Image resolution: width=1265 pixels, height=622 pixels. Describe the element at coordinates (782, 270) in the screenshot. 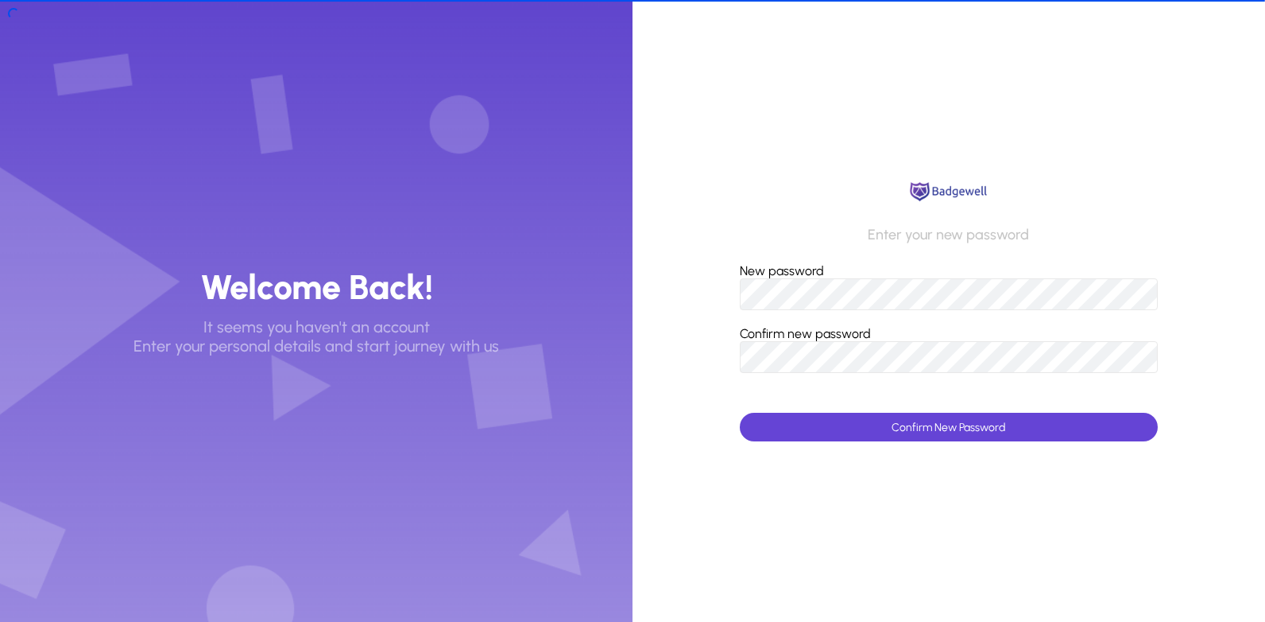

I see `label: New password` at that location.